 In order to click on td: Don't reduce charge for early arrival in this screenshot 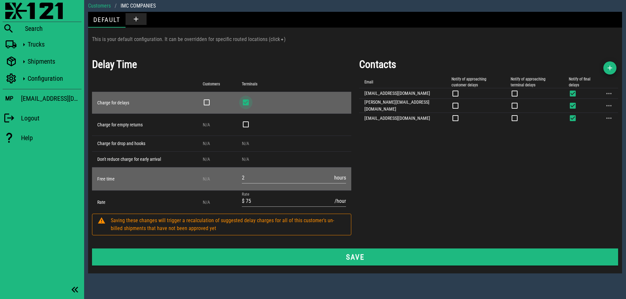, I will do `click(145, 160)`.